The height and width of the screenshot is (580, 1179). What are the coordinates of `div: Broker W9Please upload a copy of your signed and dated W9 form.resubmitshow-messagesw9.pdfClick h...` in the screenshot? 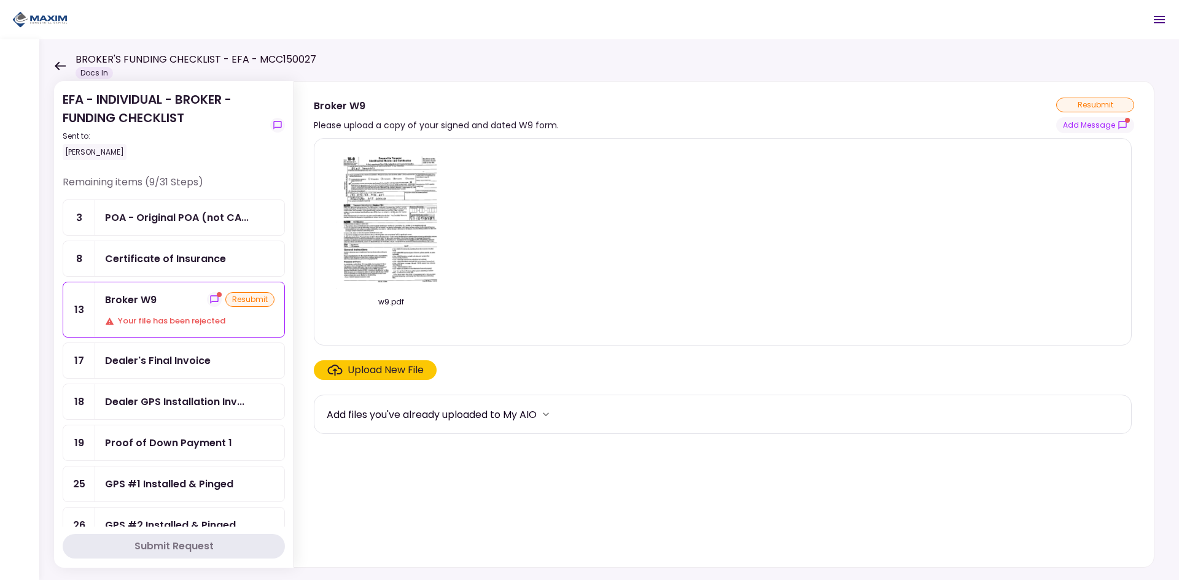 It's located at (724, 324).